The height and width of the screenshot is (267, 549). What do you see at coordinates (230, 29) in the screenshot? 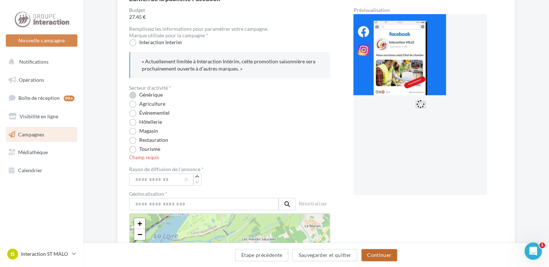
I see `div: Remplissez les informations pour paramétrer votre campagne.` at bounding box center [230, 29].